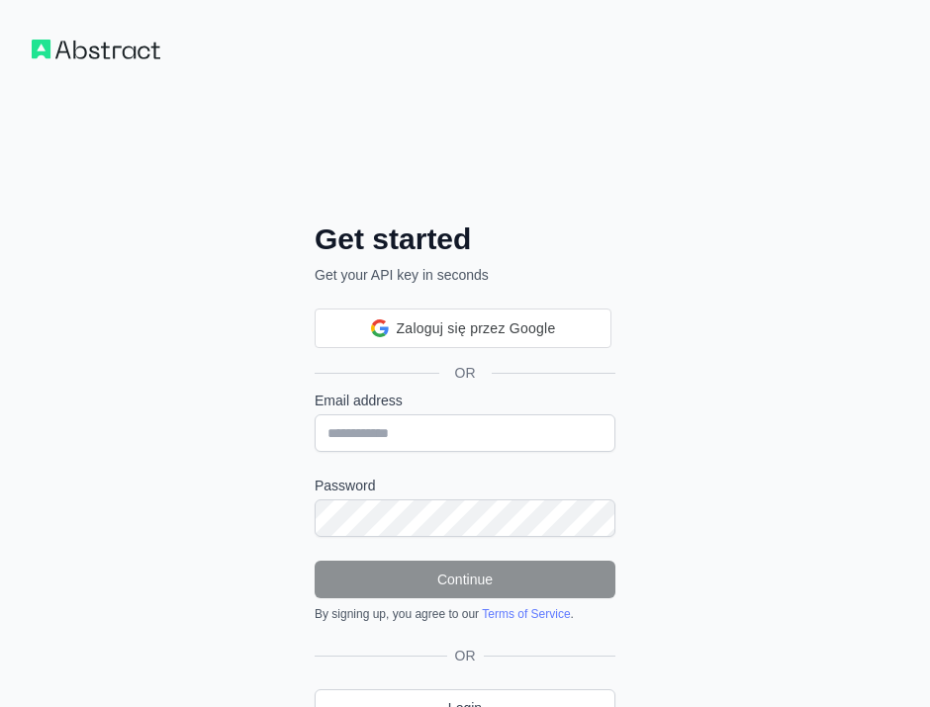  Describe the element at coordinates (465, 275) in the screenshot. I see `p: Get your API key in seconds` at that location.